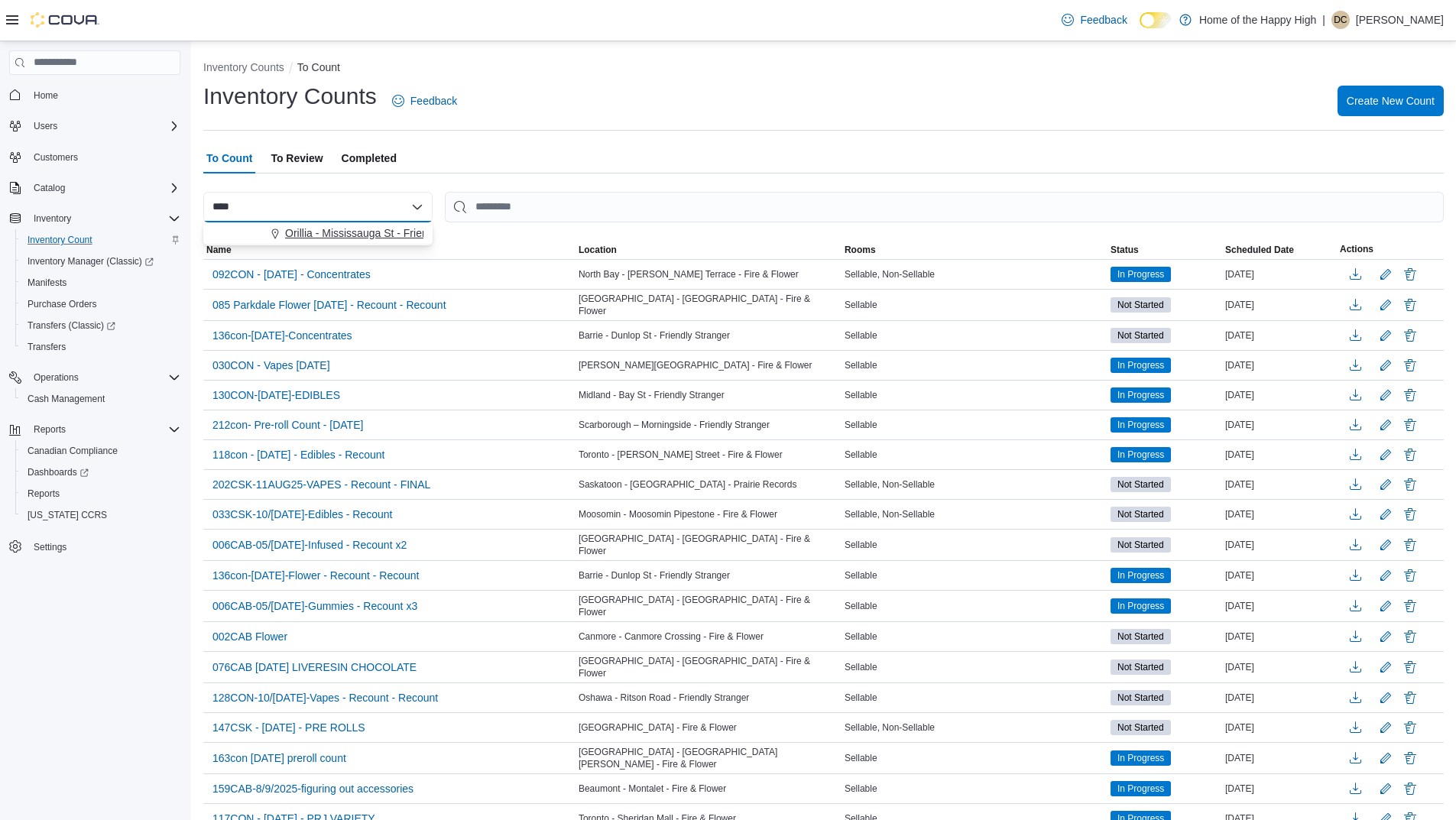 Image resolution: width=1456 pixels, height=820 pixels. What do you see at coordinates (1391, 101) in the screenshot?
I see `button: Create New Count` at bounding box center [1391, 101].